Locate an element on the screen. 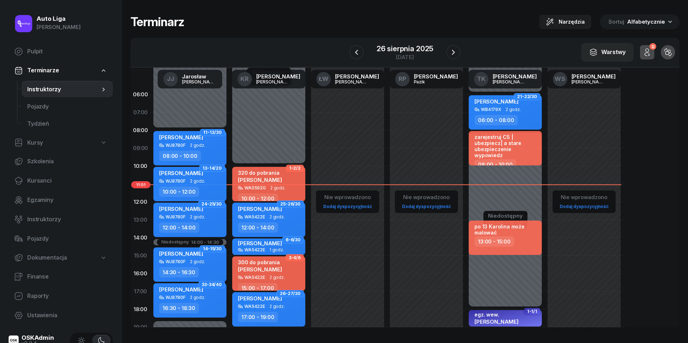  a: Tydzień is located at coordinates (67, 124).